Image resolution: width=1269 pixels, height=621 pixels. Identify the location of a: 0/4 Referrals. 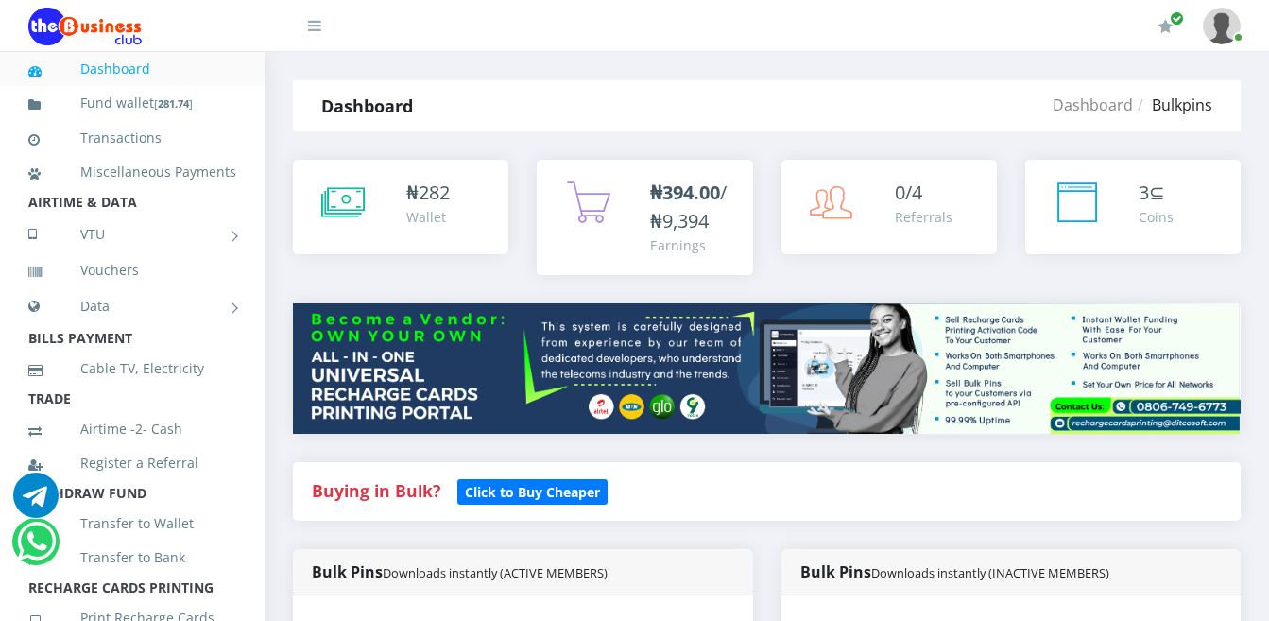
(889, 207).